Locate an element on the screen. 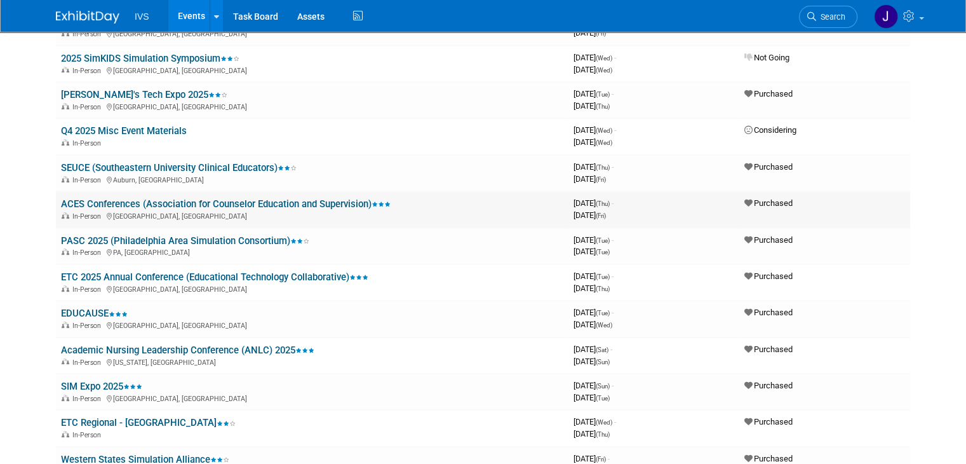  a: ACES Conferences (Association for Counselor Education and Supervision) is located at coordinates (225, 204).